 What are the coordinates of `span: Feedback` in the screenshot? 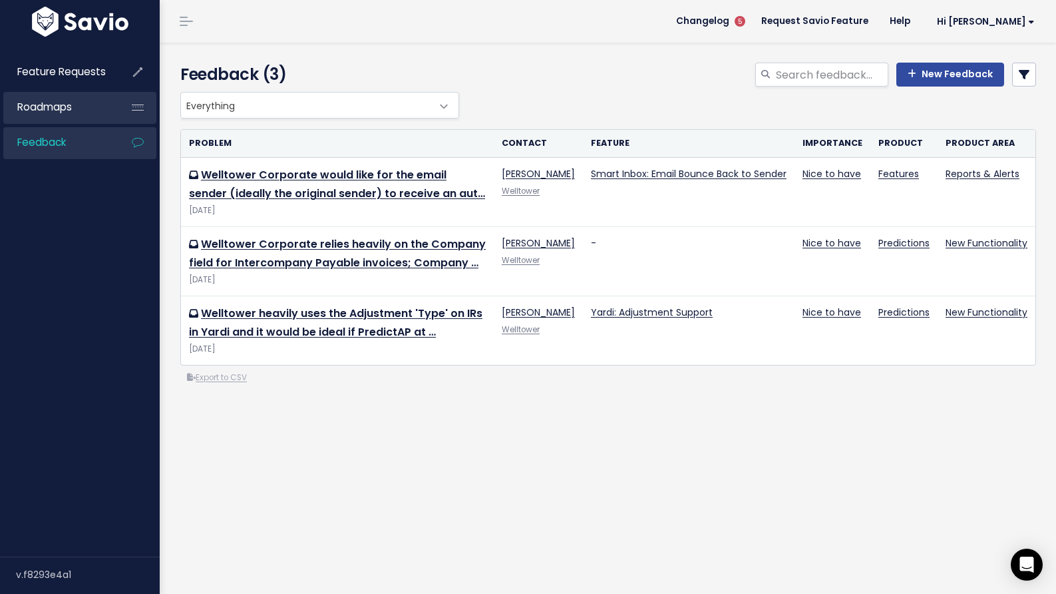 It's located at (41, 142).